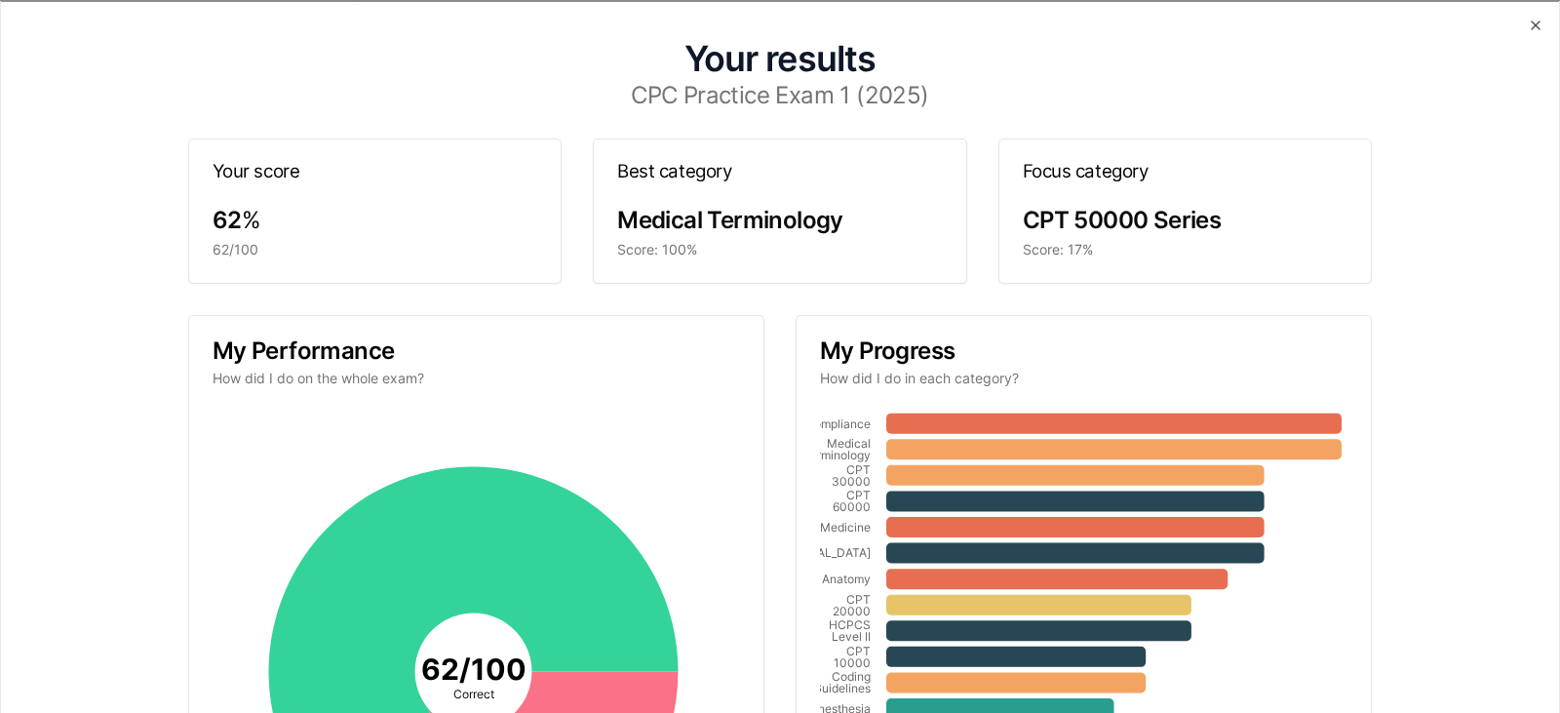 The width and height of the screenshot is (1560, 713). I want to click on tspan: 60000, so click(851, 506).